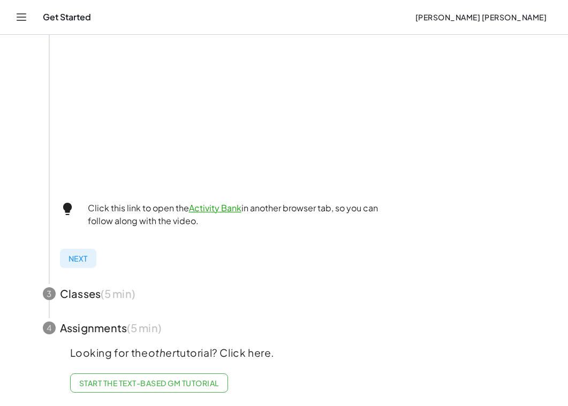  I want to click on button: 3Classes(5 min), so click(284, 294).